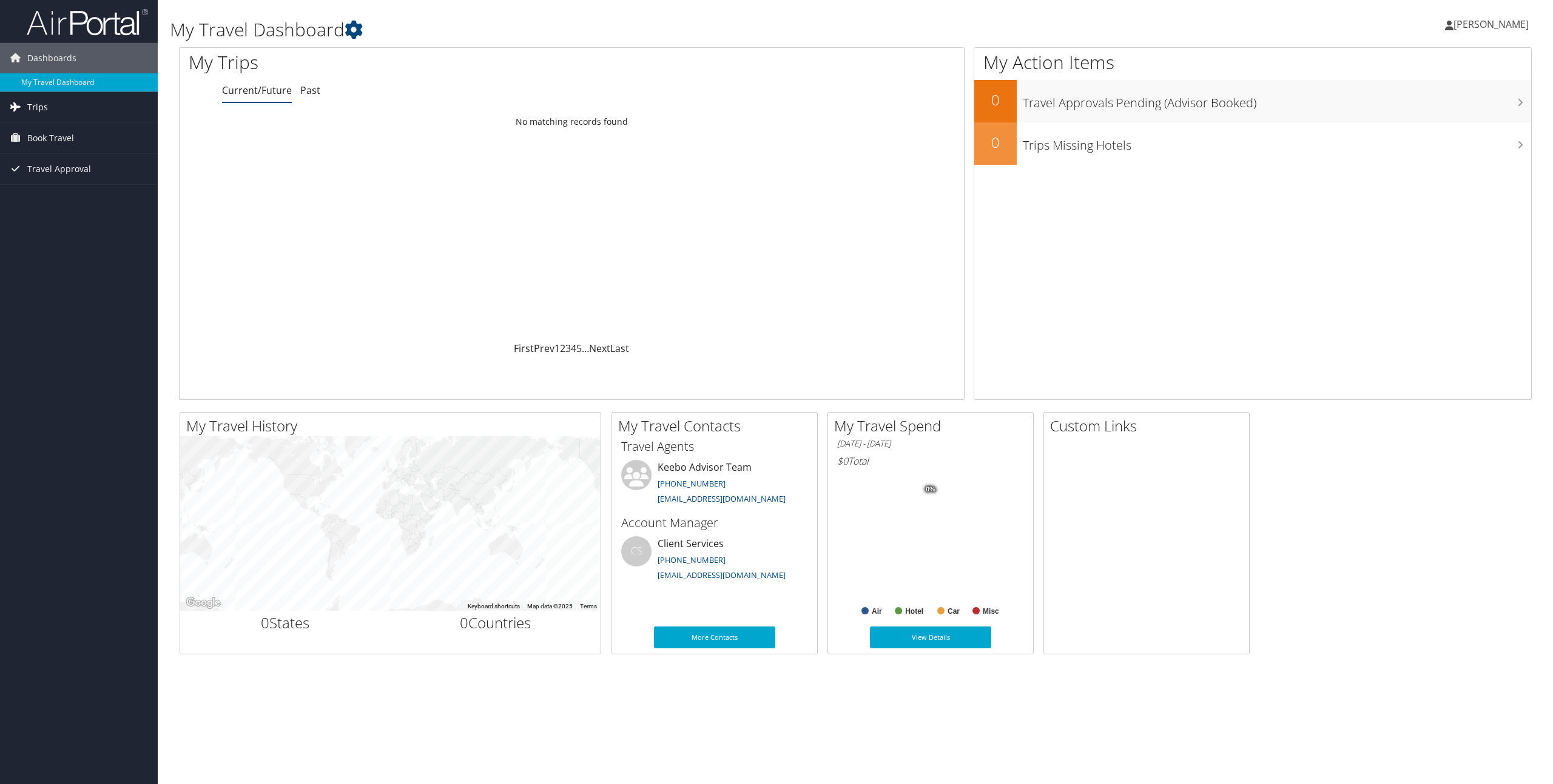 This screenshot has height=784, width=1553. Describe the element at coordinates (718, 426) in the screenshot. I see `h2: My Travel Contacts` at that location.